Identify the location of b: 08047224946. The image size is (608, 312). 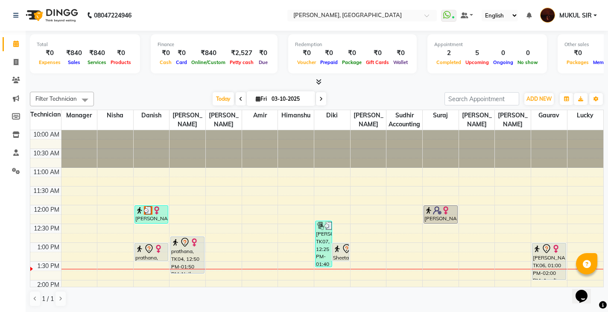
(113, 15).